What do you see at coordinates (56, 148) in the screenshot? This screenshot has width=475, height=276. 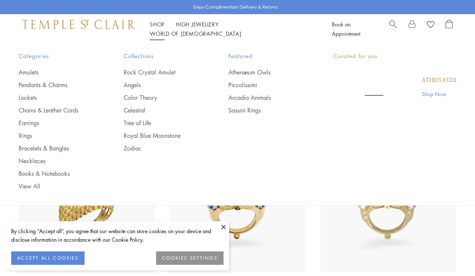 I see `a: Bracelets & Bangles` at bounding box center [56, 148].